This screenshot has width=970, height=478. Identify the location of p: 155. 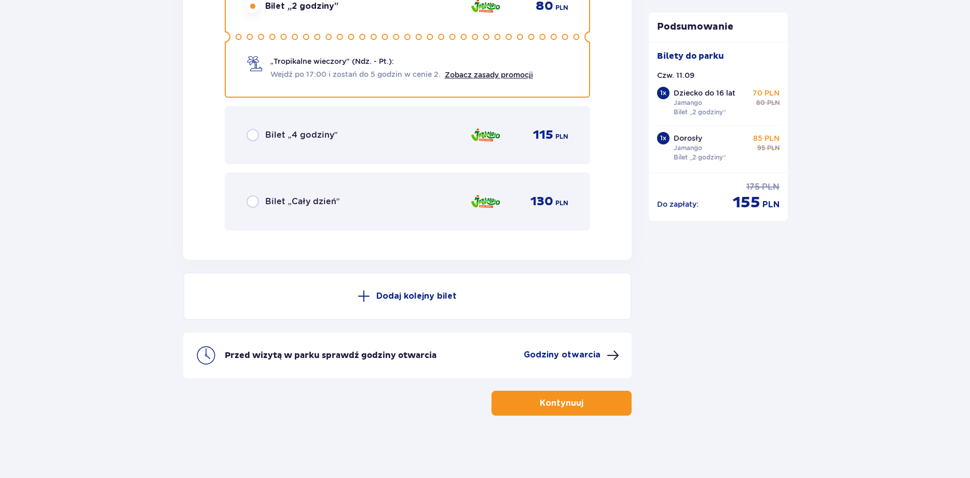
(747, 202).